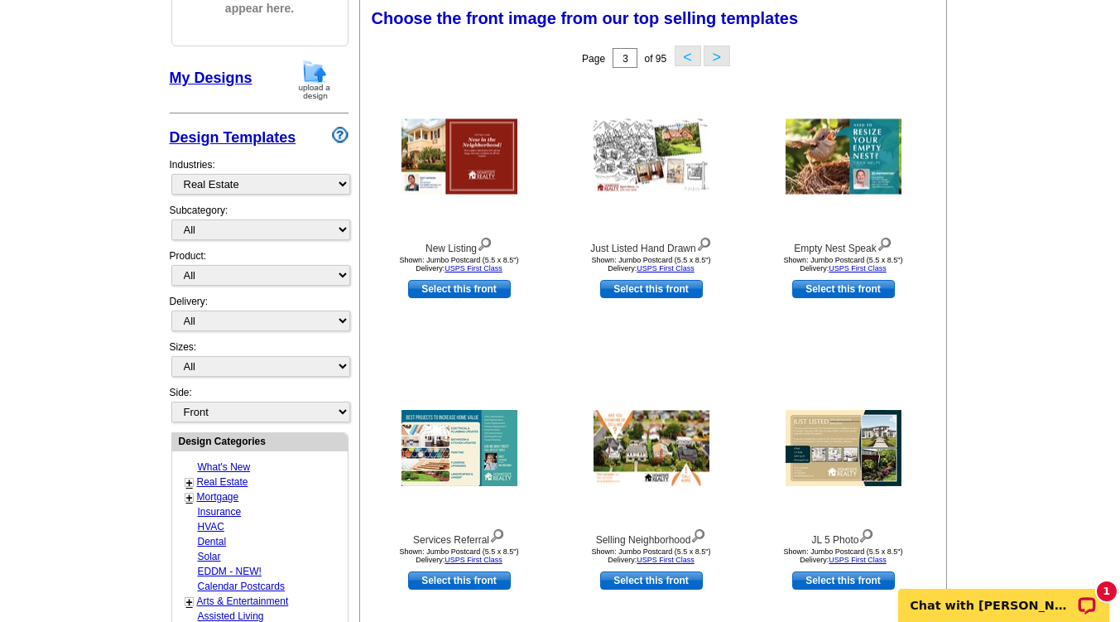 Image resolution: width=1120 pixels, height=622 pixels. What do you see at coordinates (243, 601) in the screenshot?
I see `a: Arts & Entertainment` at bounding box center [243, 601].